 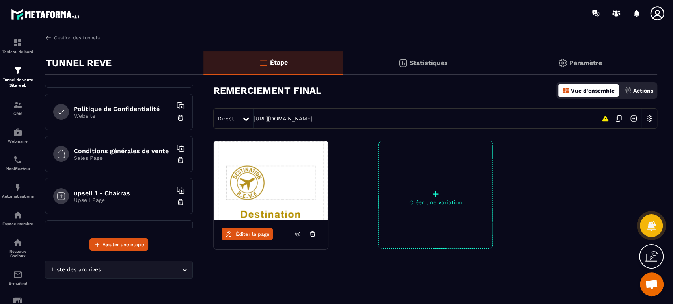 What do you see at coordinates (18, 191) in the screenshot?
I see `a: automationsautomationsAutomatisations` at bounding box center [18, 191].